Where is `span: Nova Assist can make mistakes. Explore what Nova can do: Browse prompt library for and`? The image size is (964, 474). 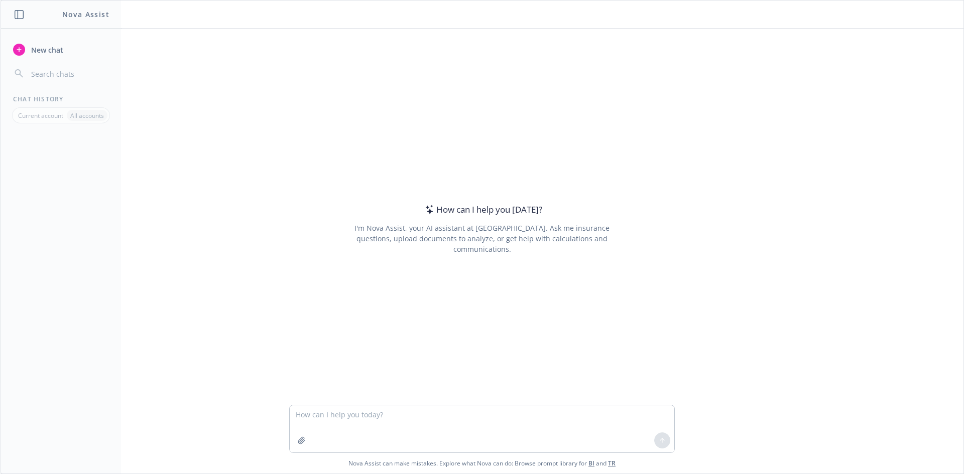 span: Nova Assist can make mistakes. Explore what Nova can do: Browse prompt library for and is located at coordinates (482, 463).